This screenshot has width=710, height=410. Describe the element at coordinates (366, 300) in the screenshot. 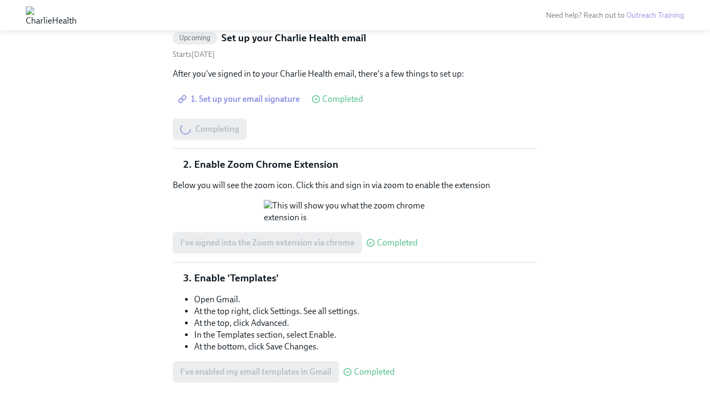

I see `li: Open Gmail.` at that location.